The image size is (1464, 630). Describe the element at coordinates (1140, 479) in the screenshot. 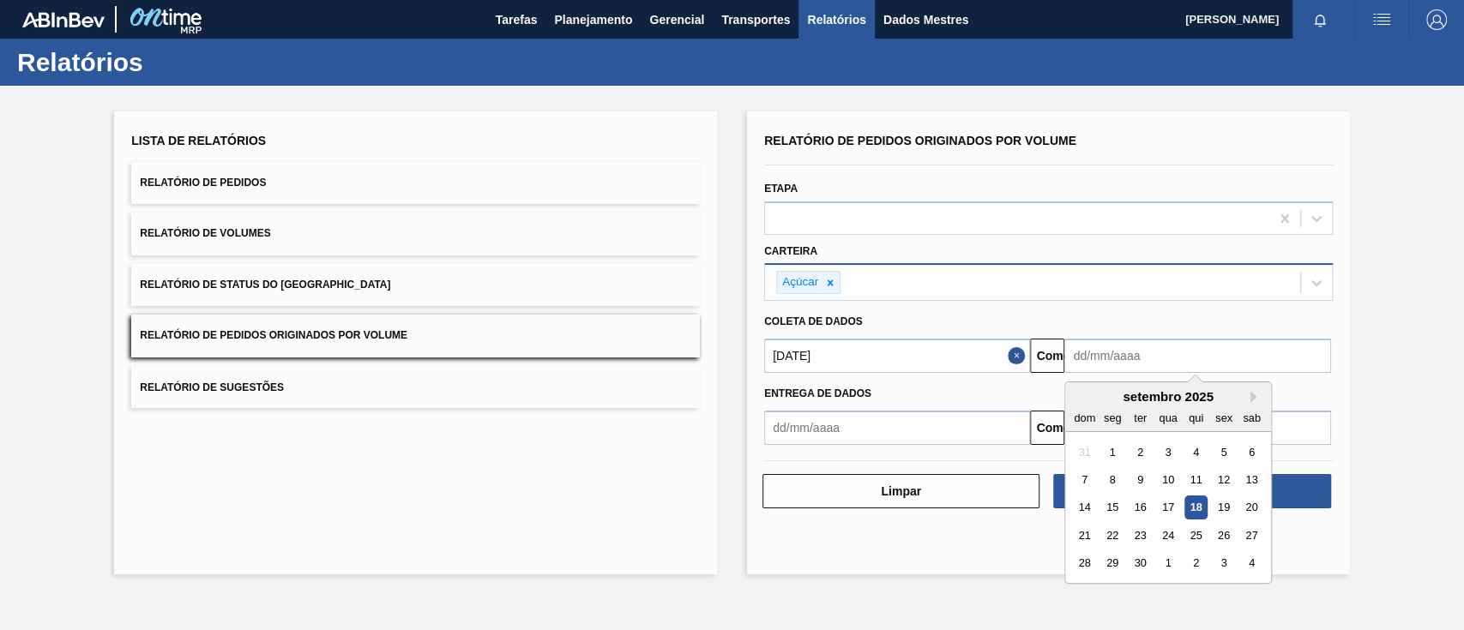

I see `div: Choose terça-feira, 9 de setembro de 2025` at that location.